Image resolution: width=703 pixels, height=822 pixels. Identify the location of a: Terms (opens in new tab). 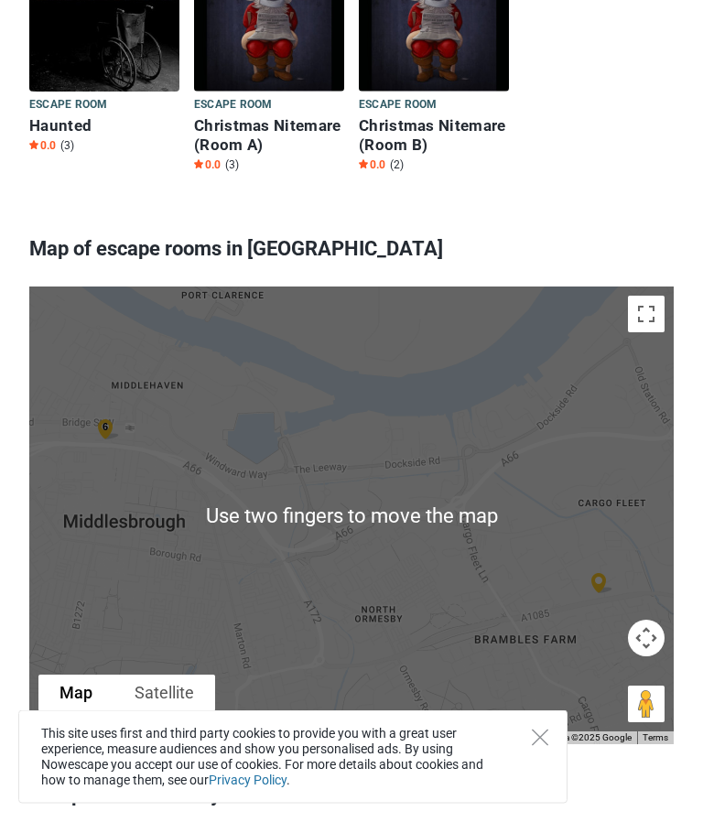
(655, 738).